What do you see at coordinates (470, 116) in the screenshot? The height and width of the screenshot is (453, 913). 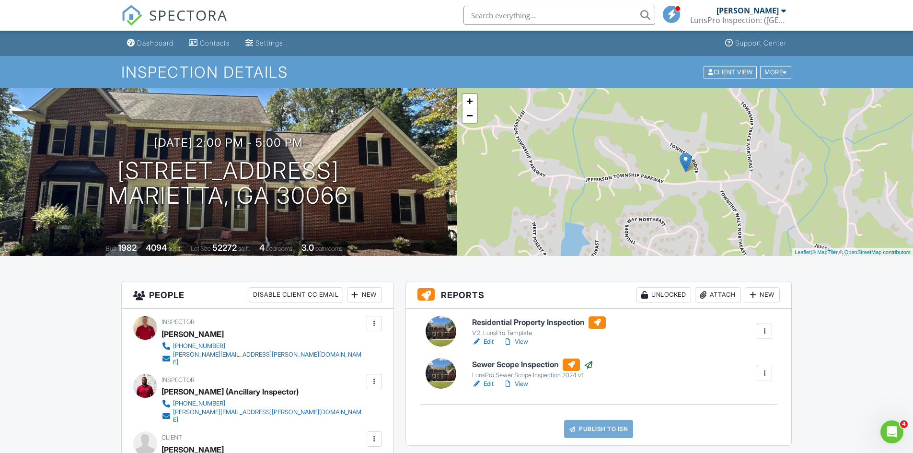 I see `a: Zoom out` at bounding box center [470, 116].